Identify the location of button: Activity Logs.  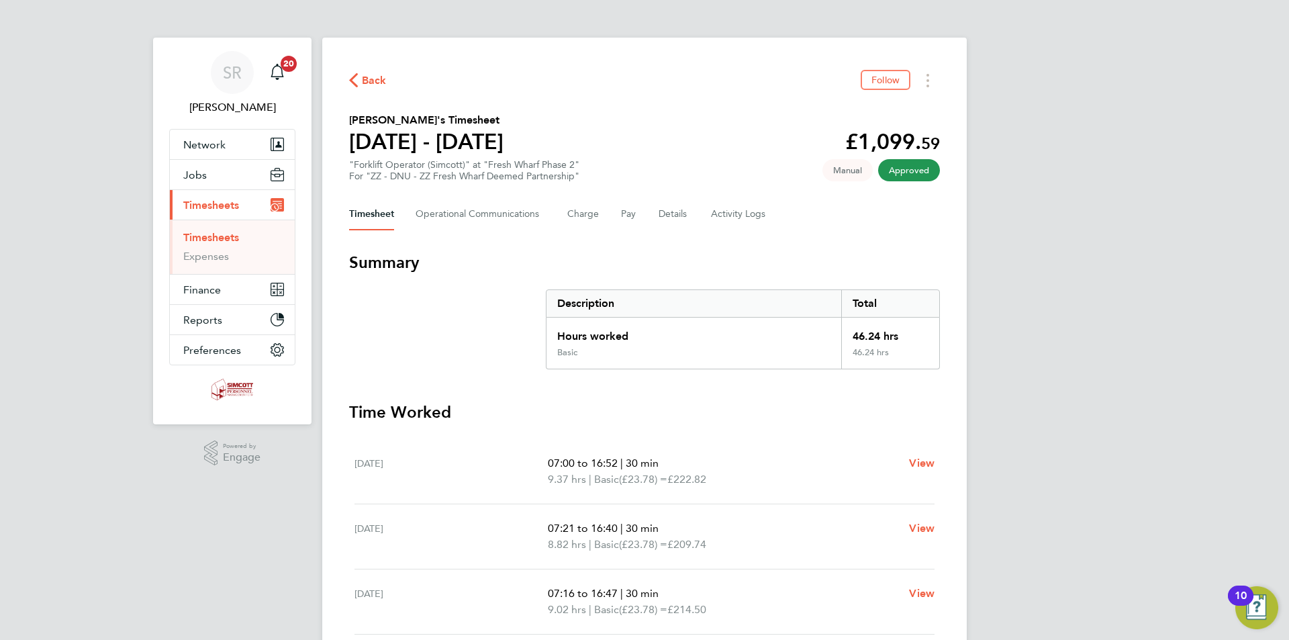
(739, 214).